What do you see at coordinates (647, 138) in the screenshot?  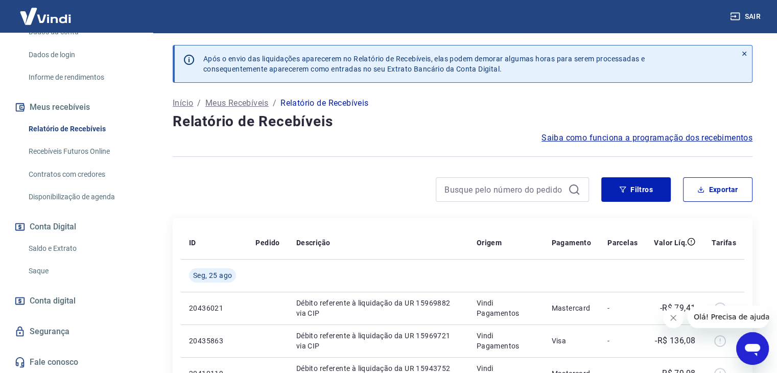 I see `a: Saiba como funciona a programação dos recebimentos` at bounding box center [647, 138].